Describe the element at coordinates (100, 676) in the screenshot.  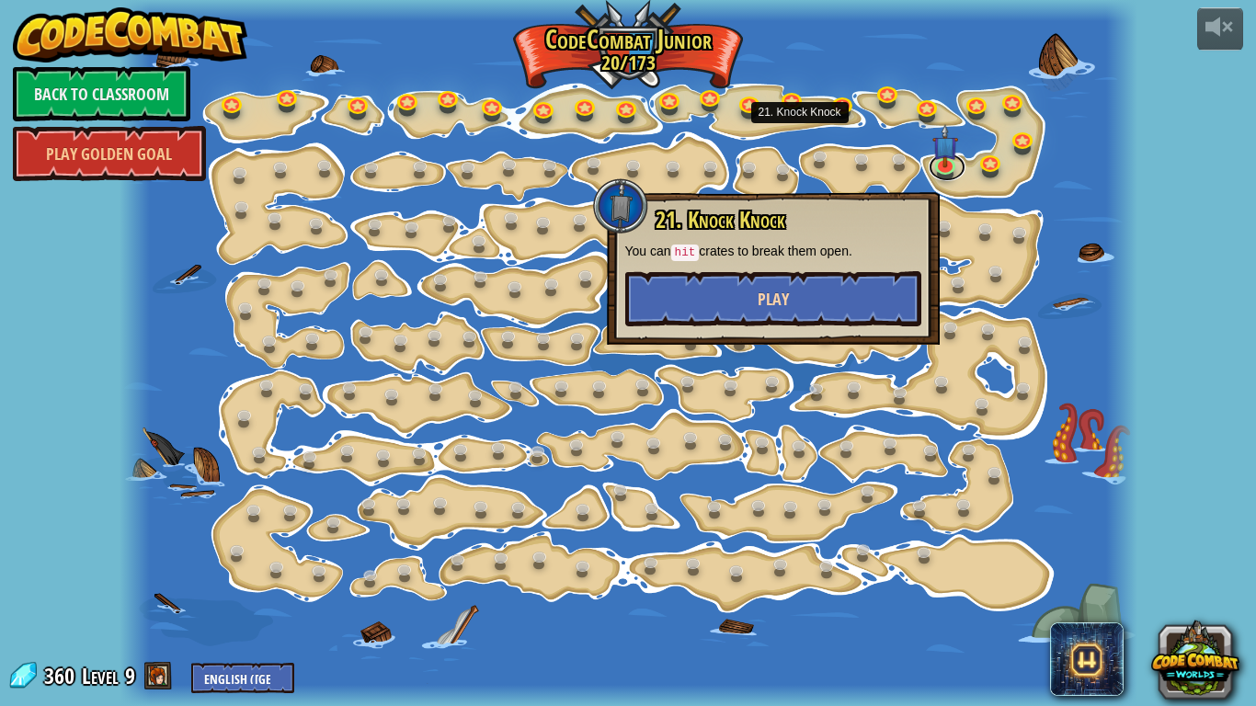
I see `span: Level` at that location.